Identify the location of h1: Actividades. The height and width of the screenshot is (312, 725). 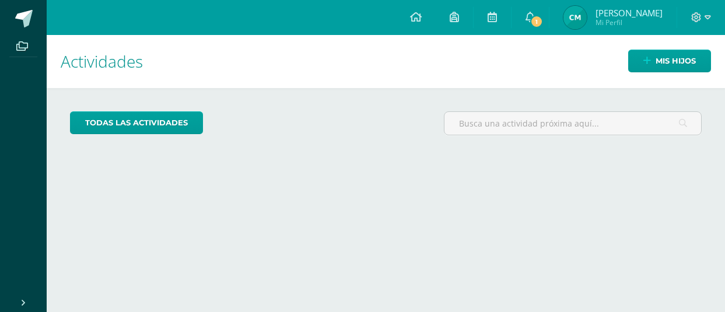
(386, 61).